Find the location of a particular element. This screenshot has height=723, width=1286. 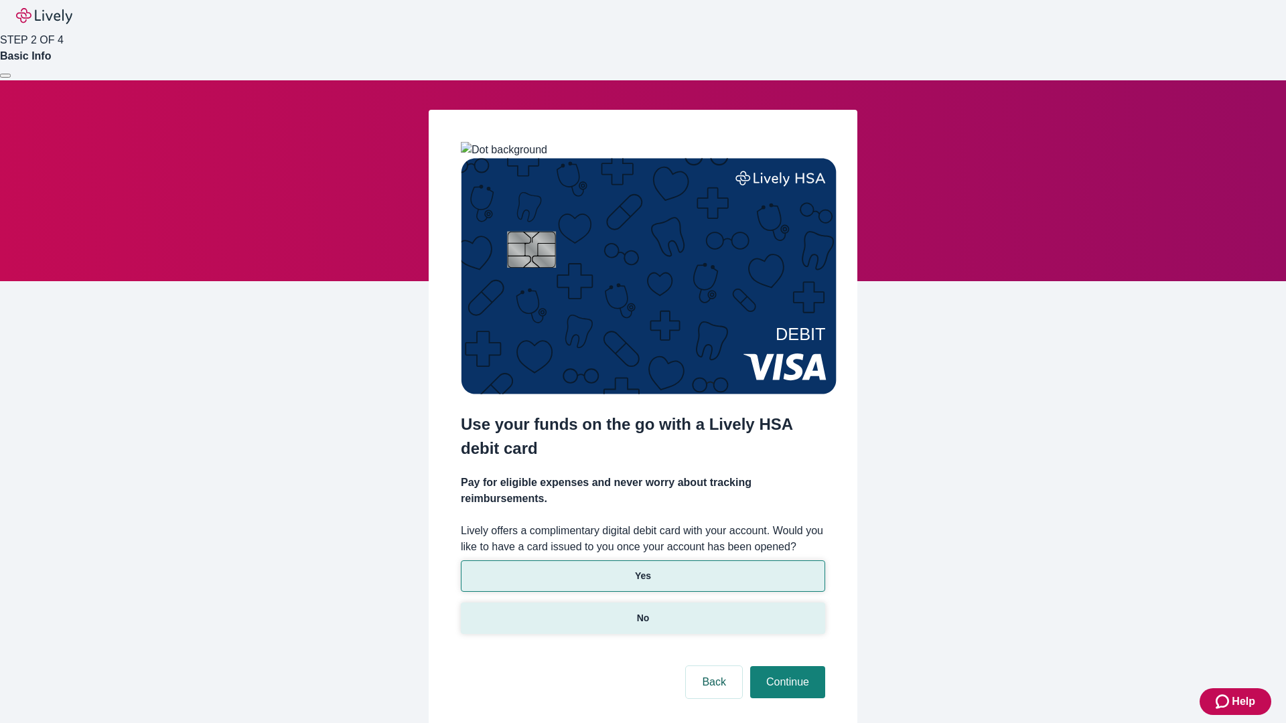

span: Help is located at coordinates (1243, 702).